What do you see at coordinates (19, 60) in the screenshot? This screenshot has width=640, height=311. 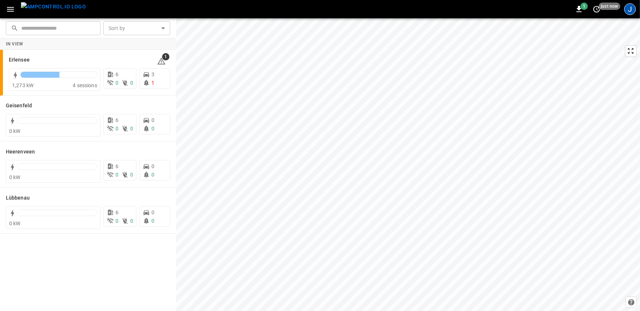 I see `h6: Erlensee` at bounding box center [19, 60].